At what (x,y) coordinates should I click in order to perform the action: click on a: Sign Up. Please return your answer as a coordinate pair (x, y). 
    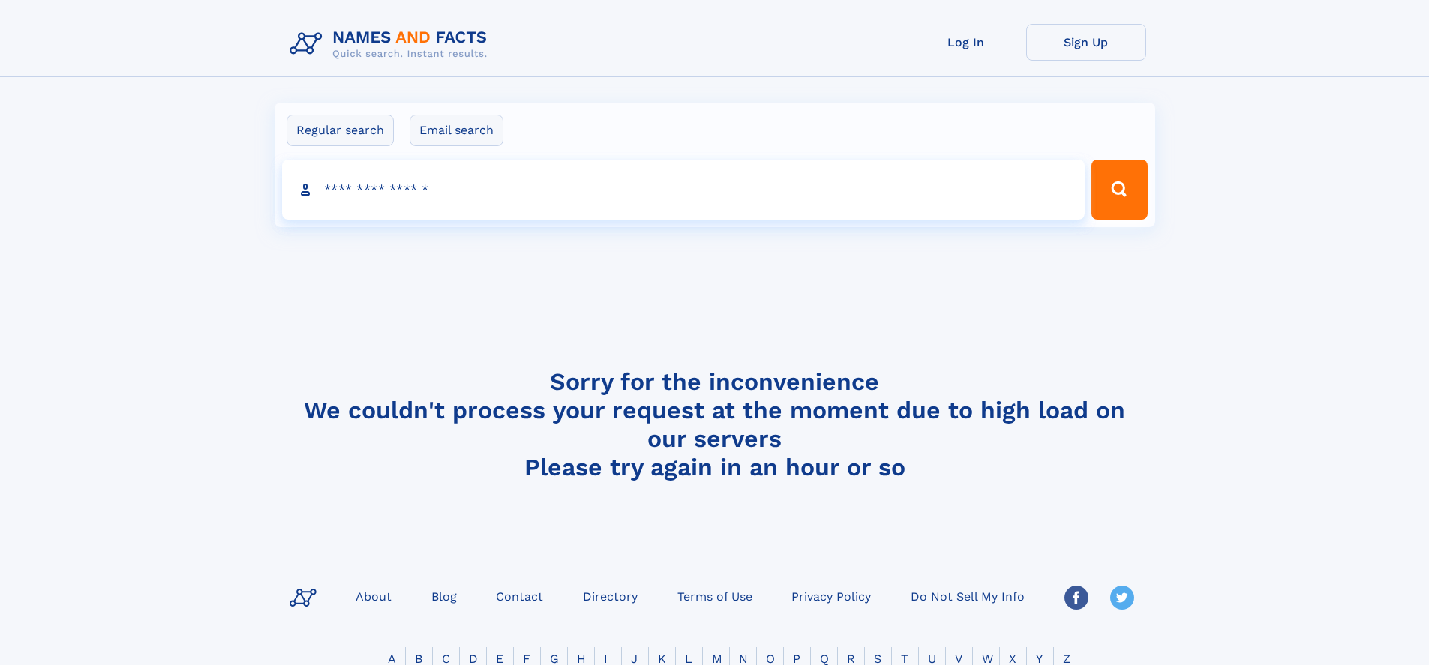
    Looking at the image, I should click on (1086, 42).